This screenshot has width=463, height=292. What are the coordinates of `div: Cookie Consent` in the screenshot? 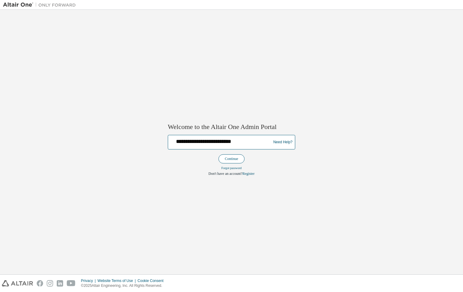 It's located at (152, 281).